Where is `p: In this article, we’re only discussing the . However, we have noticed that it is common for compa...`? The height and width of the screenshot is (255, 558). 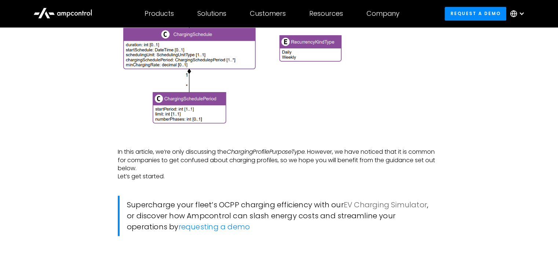 p: In this article, we’re only discussing the . However, we have noticed that it is common for compa... is located at coordinates (279, 164).